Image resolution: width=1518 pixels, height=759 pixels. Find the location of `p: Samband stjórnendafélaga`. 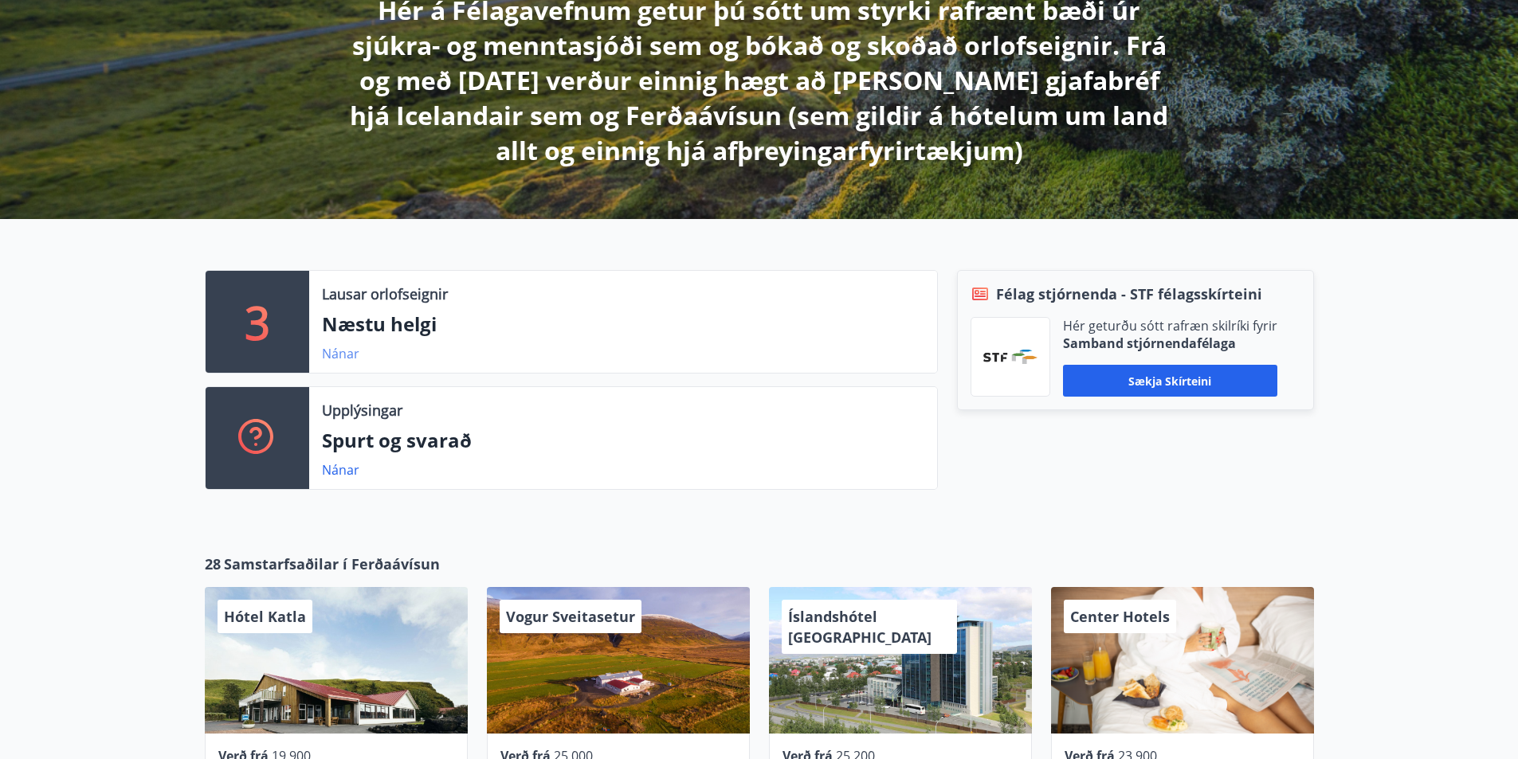

p: Samband stjórnendafélaga is located at coordinates (1169, 343).